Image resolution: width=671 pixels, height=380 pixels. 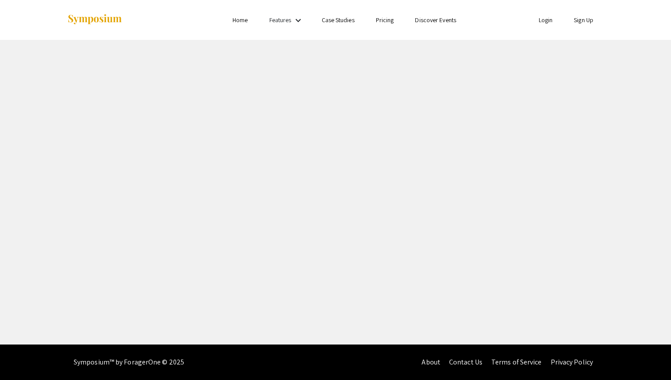 I want to click on a: Login, so click(x=546, y=20).